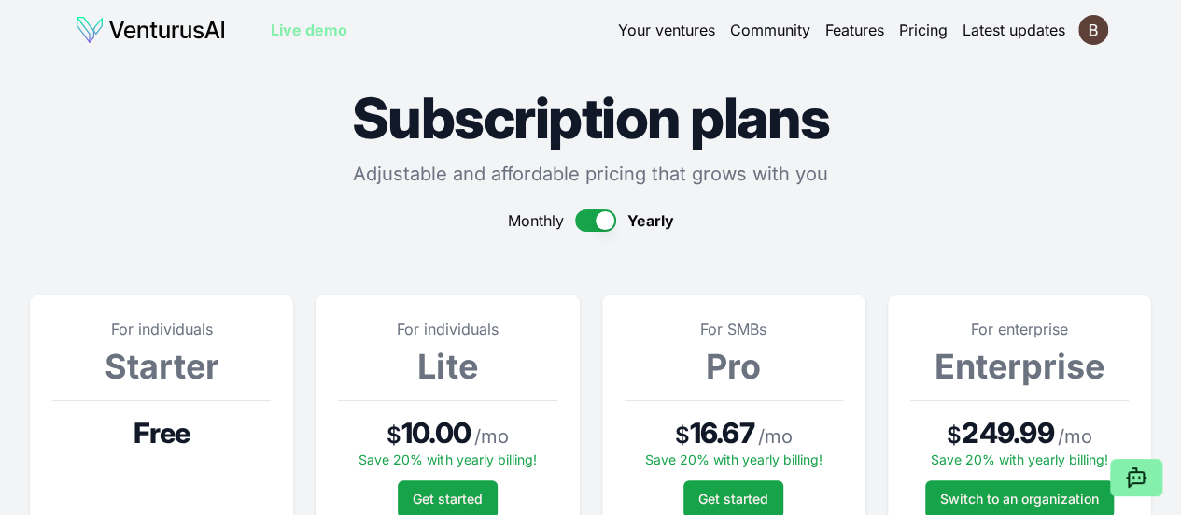  What do you see at coordinates (436, 432) in the screenshot?
I see `span: 10.00` at bounding box center [436, 432].